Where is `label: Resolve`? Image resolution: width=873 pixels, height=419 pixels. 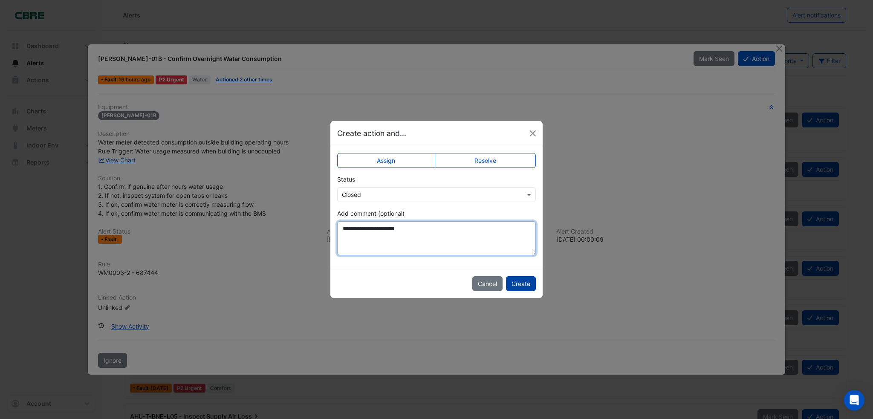 label: Resolve is located at coordinates (485, 160).